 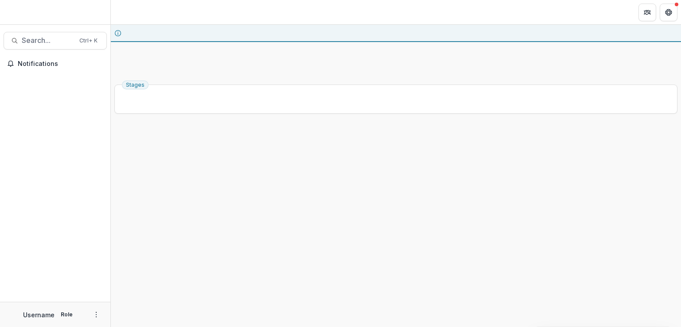 I want to click on span: Notifications, so click(x=60, y=64).